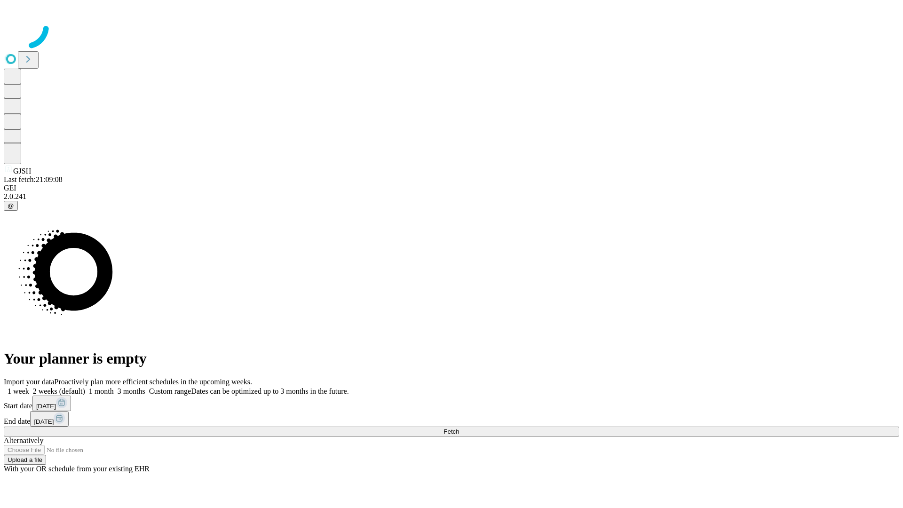  Describe the element at coordinates (451, 403) in the screenshot. I see `div: Start date` at that location.